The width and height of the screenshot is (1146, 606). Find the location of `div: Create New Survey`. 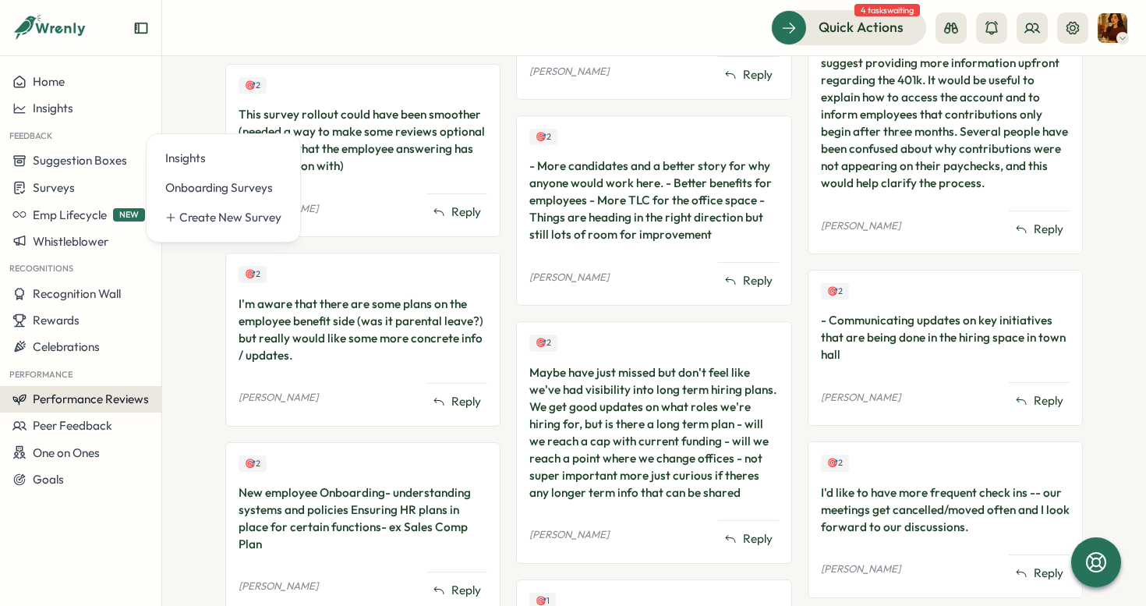

div: Create New Survey is located at coordinates (230, 218).